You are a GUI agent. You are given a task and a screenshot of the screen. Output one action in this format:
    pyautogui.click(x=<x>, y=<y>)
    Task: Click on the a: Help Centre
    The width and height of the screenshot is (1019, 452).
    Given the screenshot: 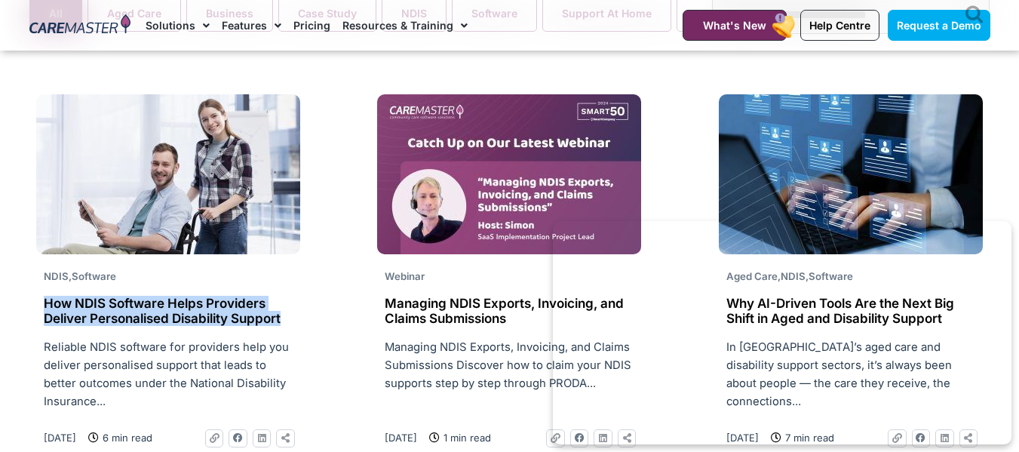 What is the action you would take?
    pyautogui.click(x=840, y=25)
    